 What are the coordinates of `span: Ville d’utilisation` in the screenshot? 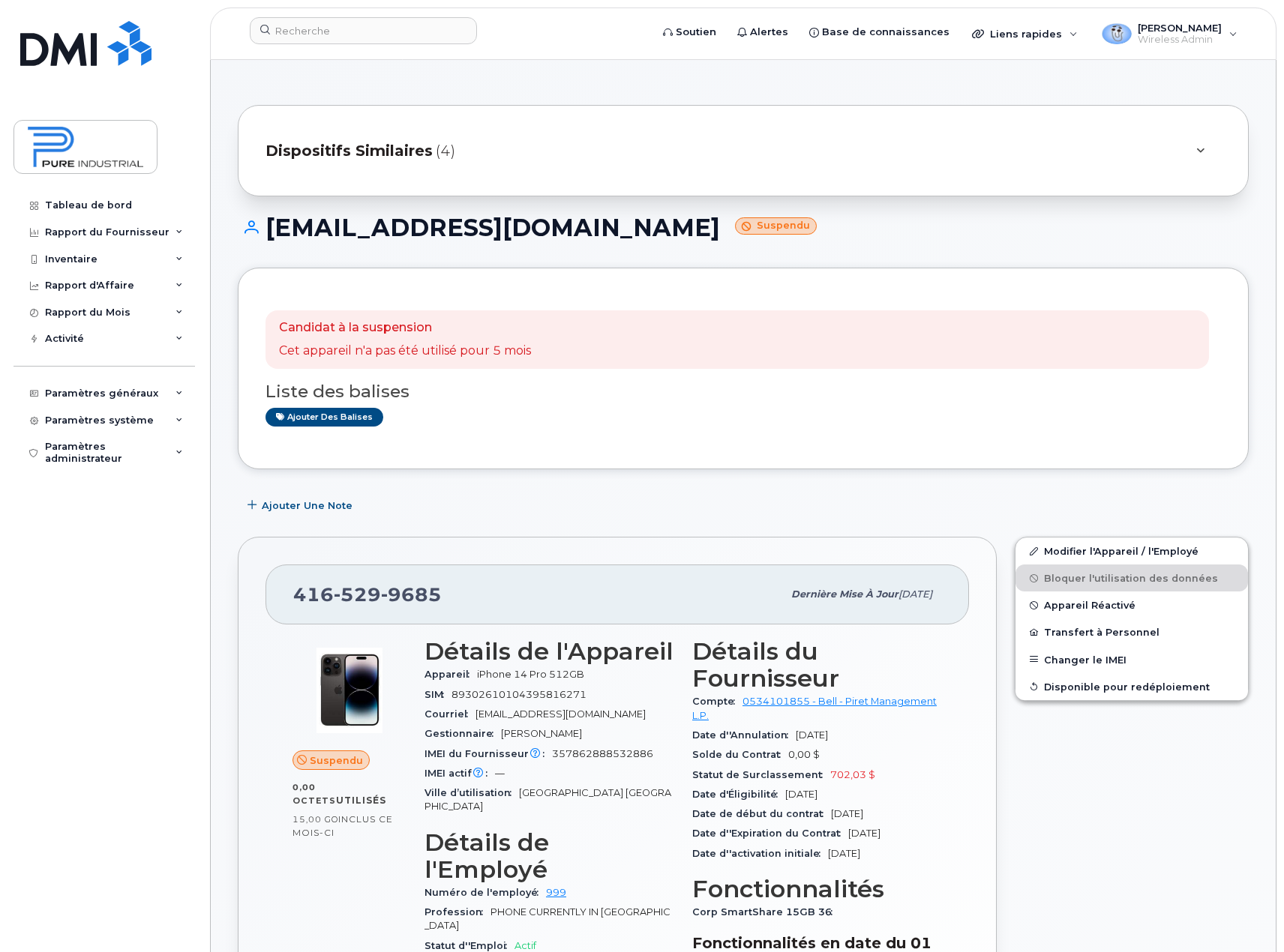 It's located at (471, 792).